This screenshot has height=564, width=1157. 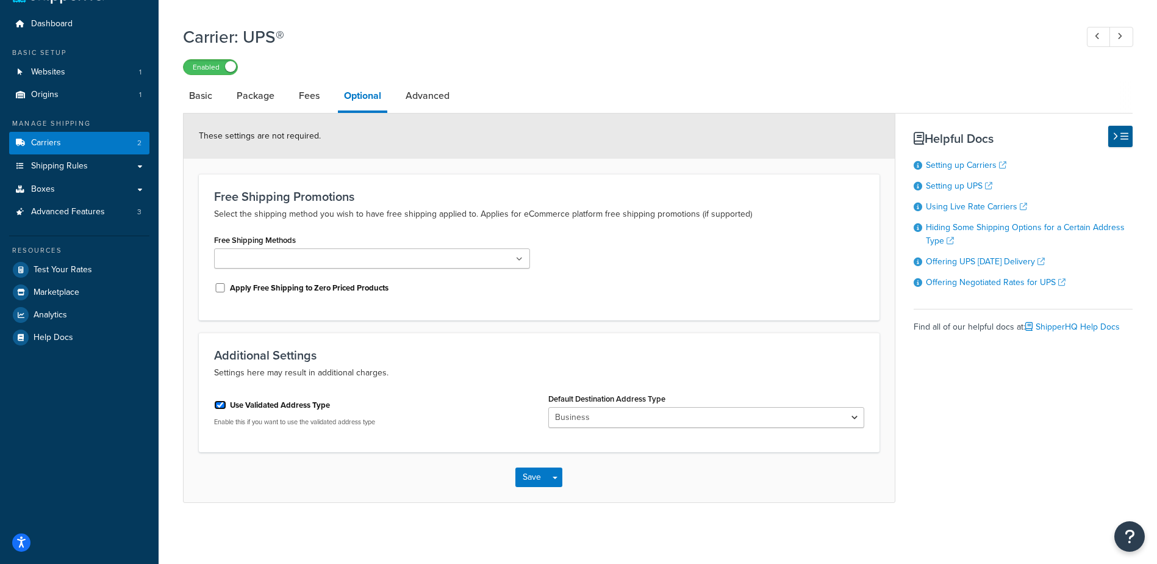 I want to click on a: Using Live Rate Carriers, so click(x=976, y=206).